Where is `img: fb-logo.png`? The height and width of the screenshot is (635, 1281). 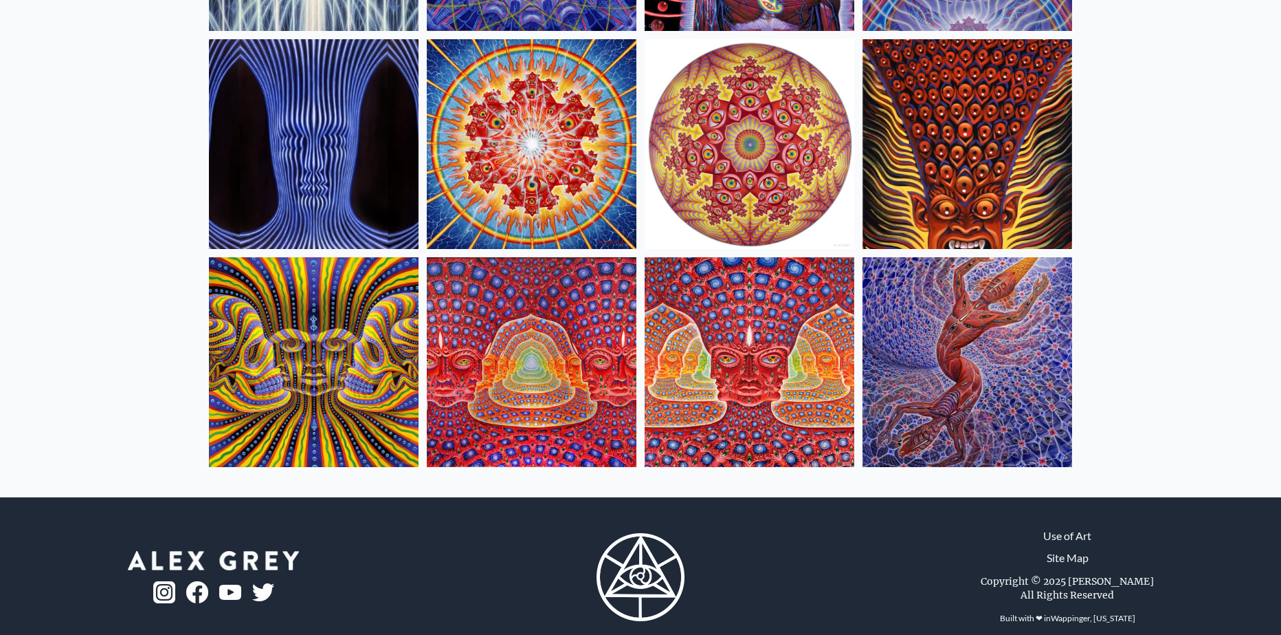
img: fb-logo.png is located at coordinates (197, 592).